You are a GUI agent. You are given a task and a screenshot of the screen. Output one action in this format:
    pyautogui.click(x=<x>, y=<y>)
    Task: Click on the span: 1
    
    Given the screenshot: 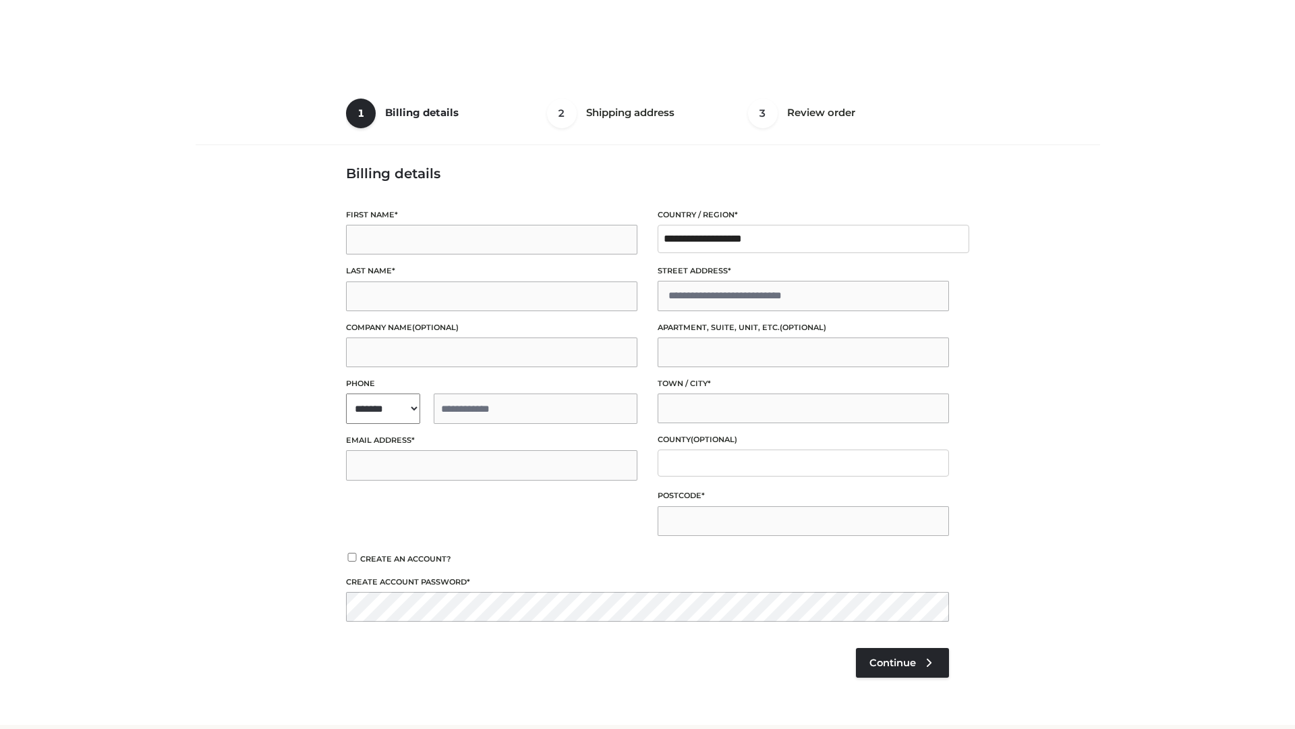 What is the action you would take?
    pyautogui.click(x=361, y=113)
    